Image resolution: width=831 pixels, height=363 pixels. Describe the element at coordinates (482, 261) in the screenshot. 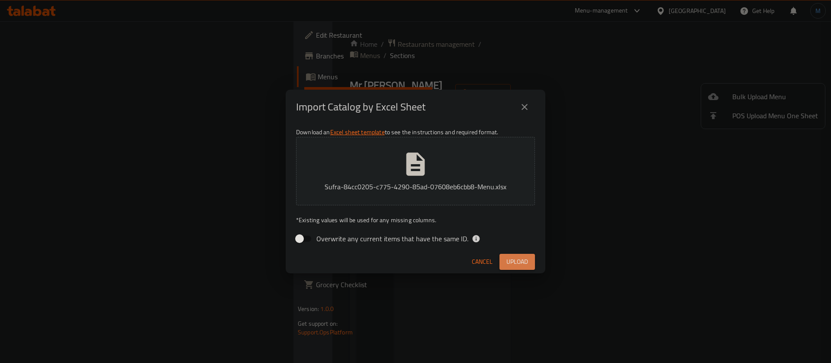

I see `span: Cancel` at that location.